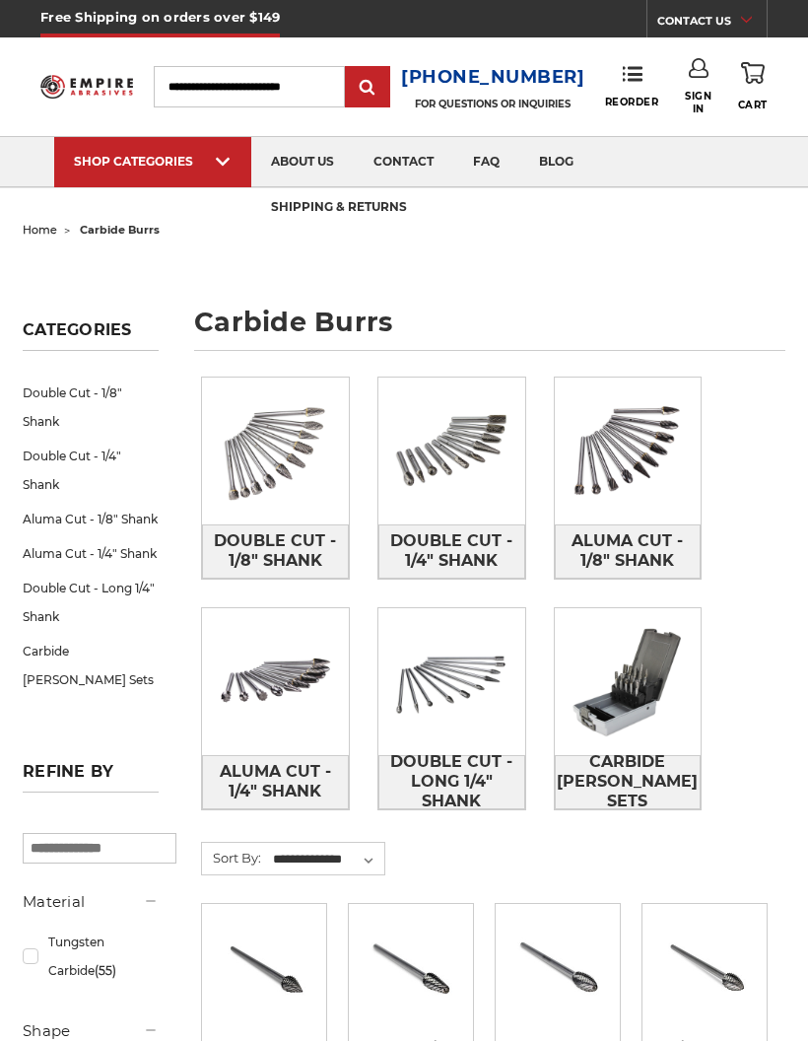  Describe the element at coordinates (264, 966) in the screenshot. I see `a: CBSM-5DL Long reach double cut carbide rotary burr, cone shape 1/4 inch shank` at that location.